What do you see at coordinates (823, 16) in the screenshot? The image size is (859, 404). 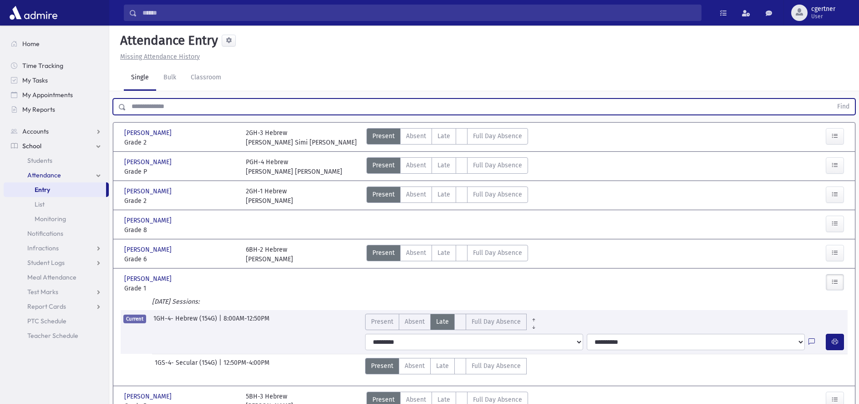 I see `span: User` at bounding box center [823, 16].